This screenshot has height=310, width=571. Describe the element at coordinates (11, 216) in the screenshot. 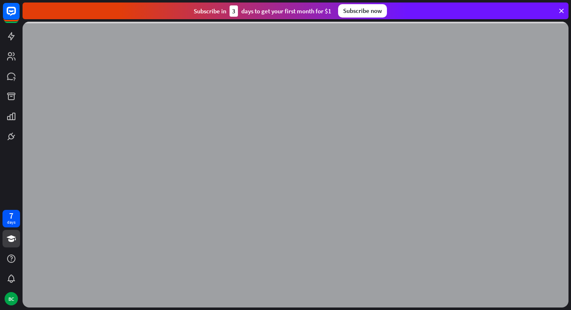

I see `div: 7` at that location.